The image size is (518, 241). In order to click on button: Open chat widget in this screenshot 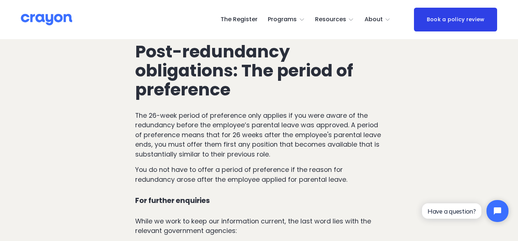, I will do `click(82, 17)`.